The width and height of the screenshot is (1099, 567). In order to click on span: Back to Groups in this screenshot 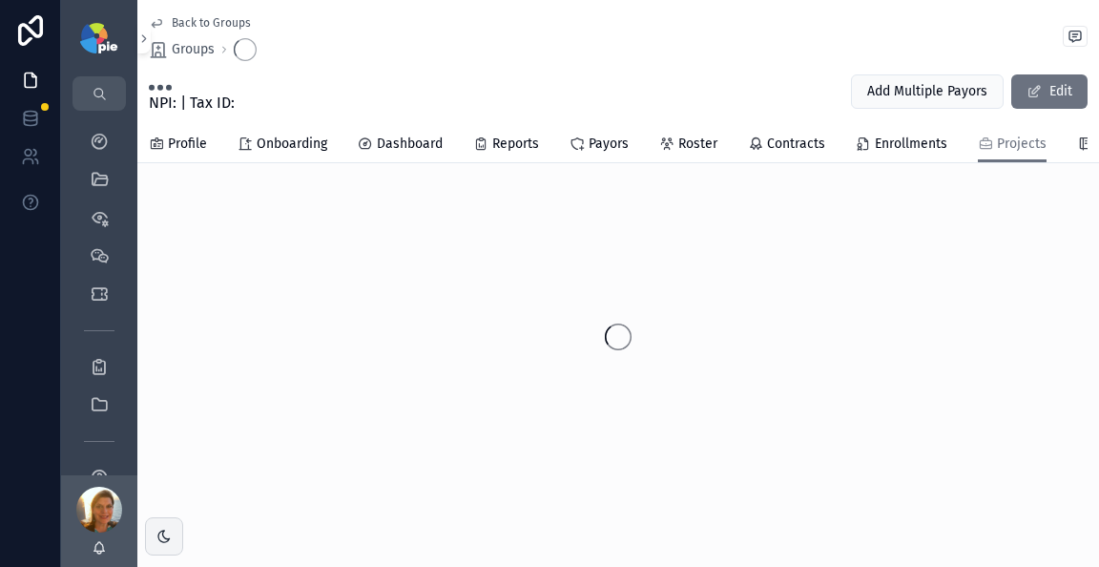, I will do `click(211, 23)`.